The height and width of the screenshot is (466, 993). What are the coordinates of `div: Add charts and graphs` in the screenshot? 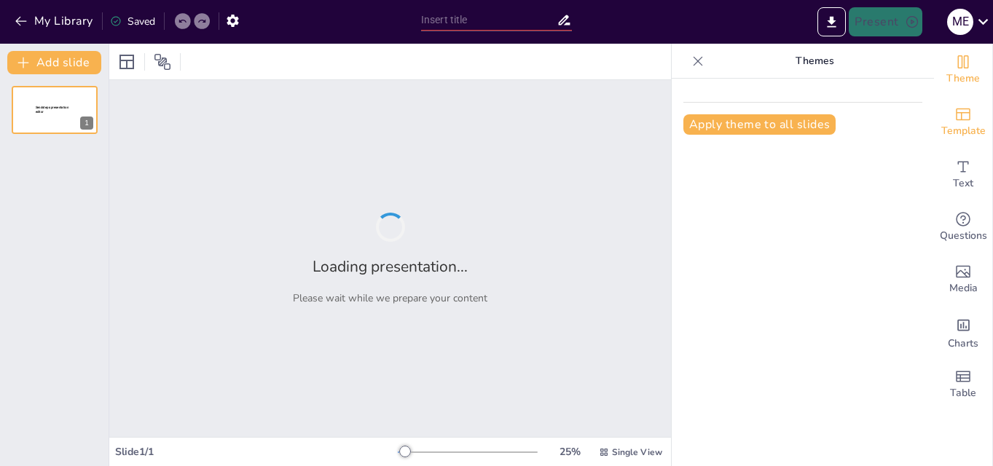 It's located at (963, 332).